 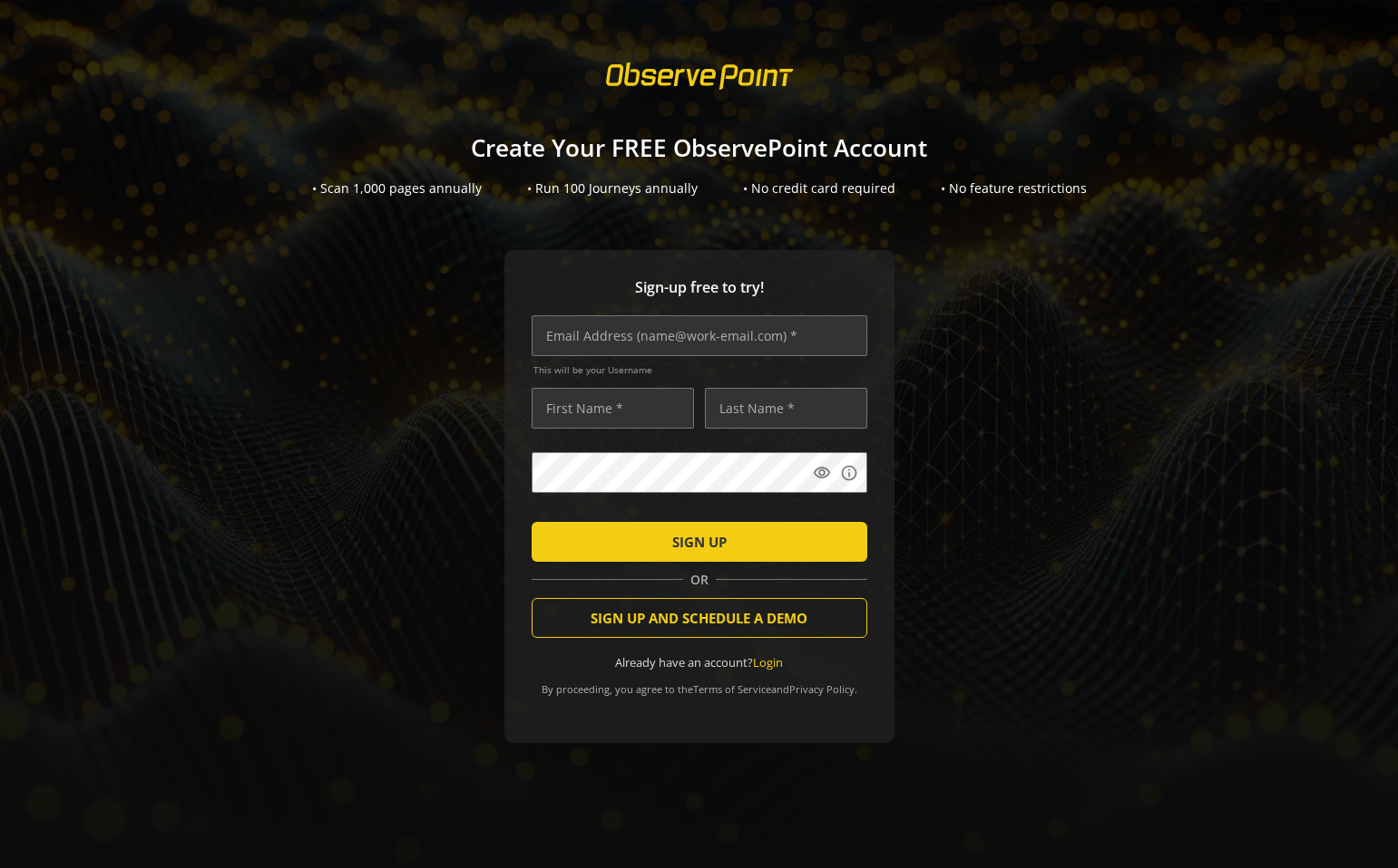 What do you see at coordinates (699, 663) in the screenshot?
I see `div: Already have an account?` at bounding box center [699, 663].